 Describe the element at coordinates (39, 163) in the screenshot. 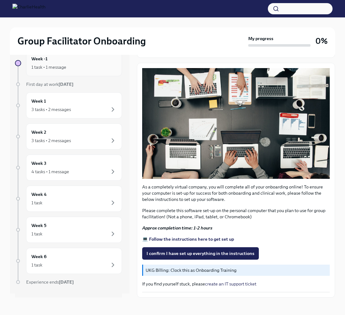

I see `h6: Week 3` at that location.